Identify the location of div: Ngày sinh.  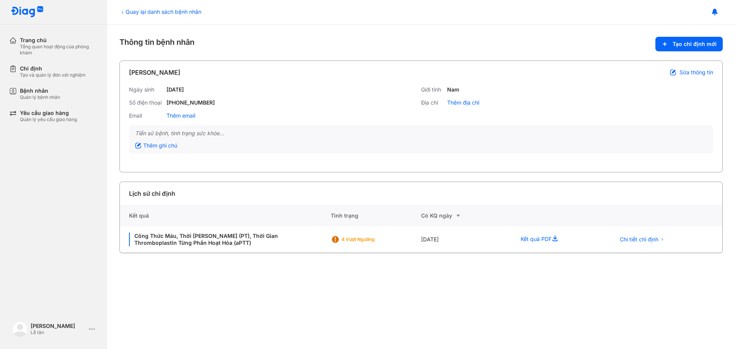
(146, 90).